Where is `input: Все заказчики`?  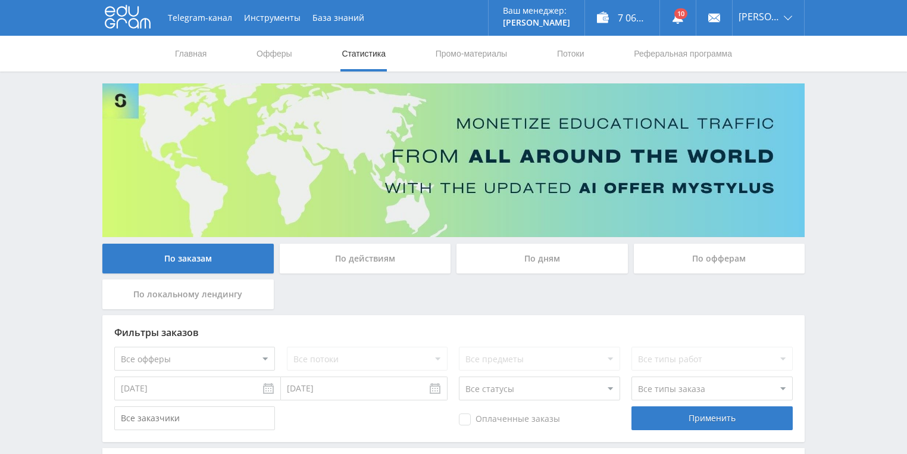
input: Все заказчики is located at coordinates (195, 418).